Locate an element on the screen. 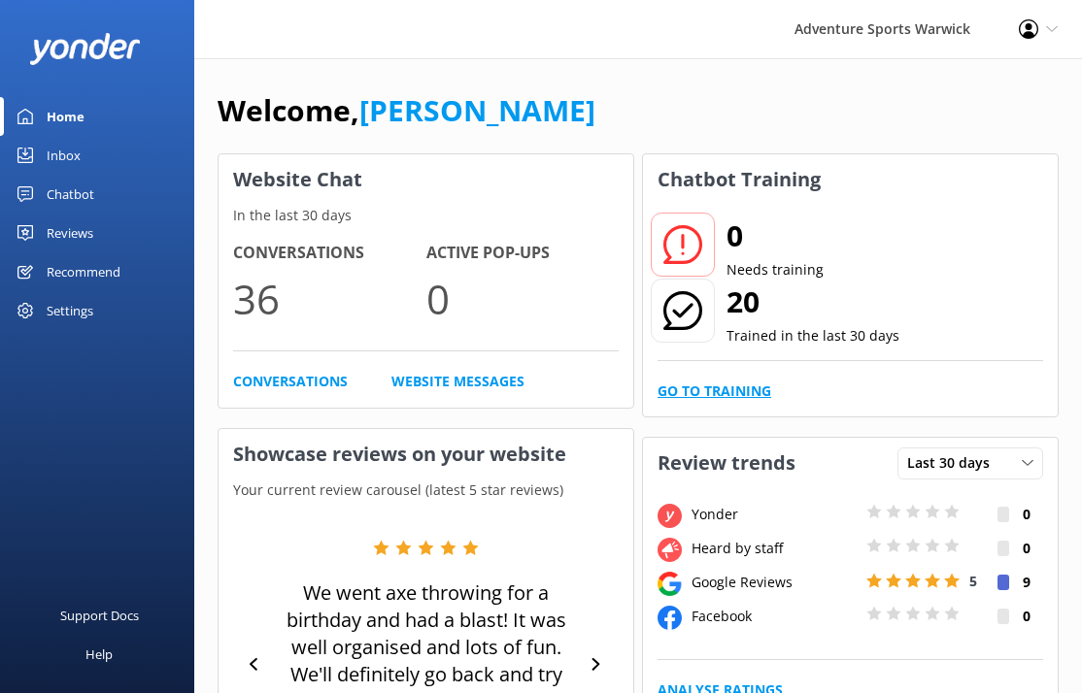 The image size is (1082, 693). div: Reviews is located at coordinates (70, 233).